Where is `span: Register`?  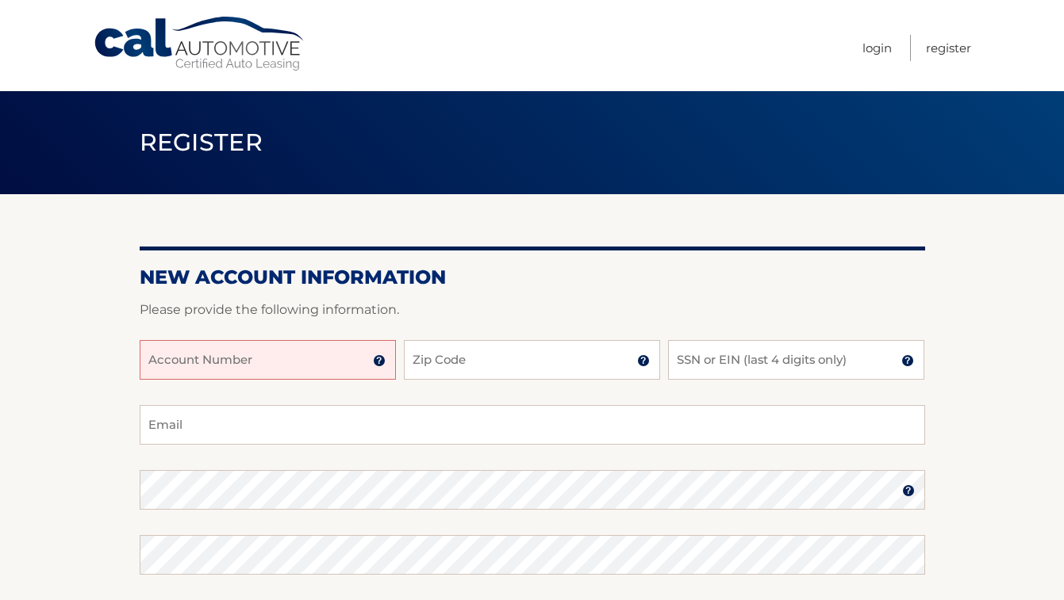 span: Register is located at coordinates (201, 142).